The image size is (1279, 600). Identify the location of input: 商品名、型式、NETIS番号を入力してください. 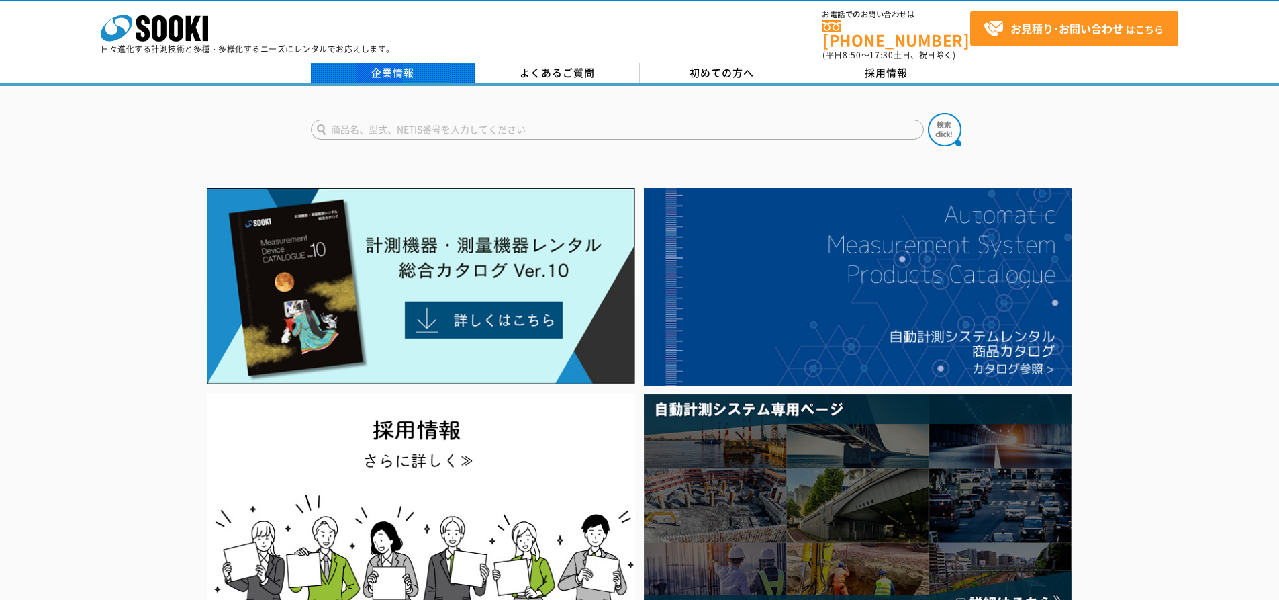
(617, 130).